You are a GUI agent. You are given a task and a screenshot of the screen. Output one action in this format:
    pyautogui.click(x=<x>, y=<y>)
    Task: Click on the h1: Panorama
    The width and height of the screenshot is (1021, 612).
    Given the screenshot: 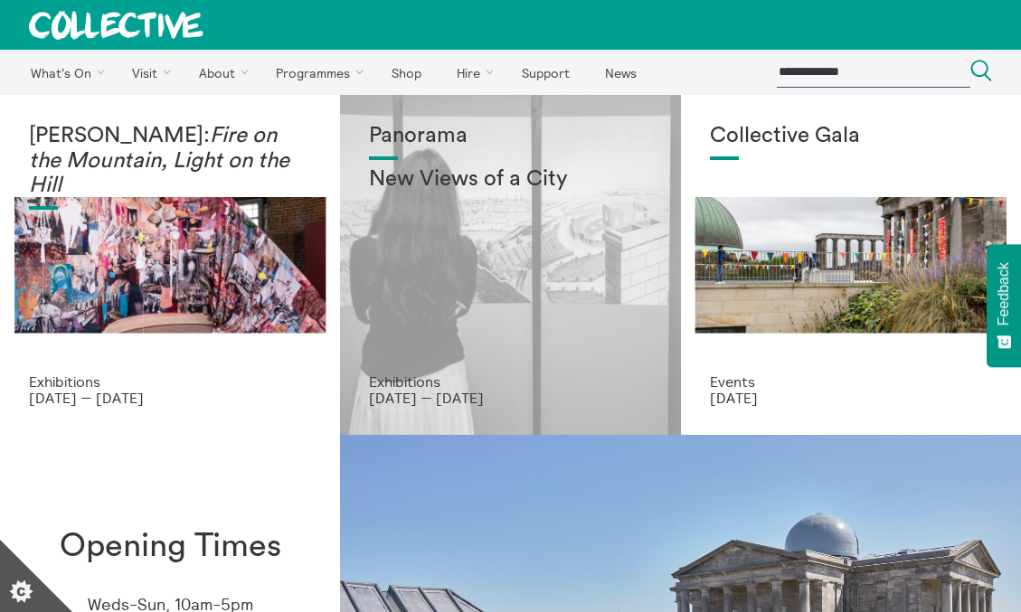 What is the action you would take?
    pyautogui.click(x=510, y=136)
    